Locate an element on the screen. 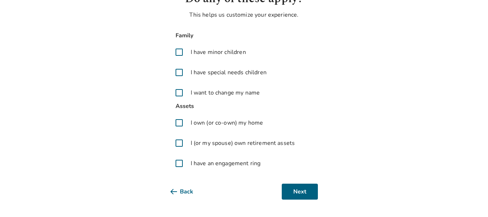 The image size is (488, 217). span: I (or my spouse) own retirement assets is located at coordinates (243, 143).